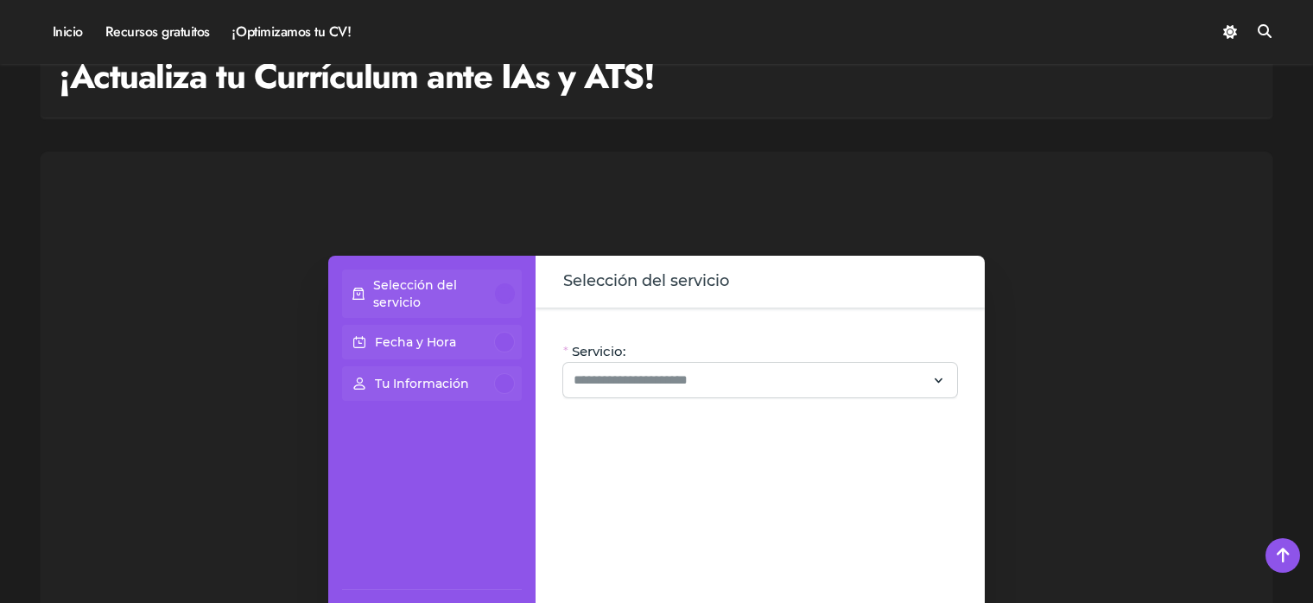 This screenshot has height=603, width=1313. Describe the element at coordinates (415, 342) in the screenshot. I see `p: Fecha y Hora` at that location.